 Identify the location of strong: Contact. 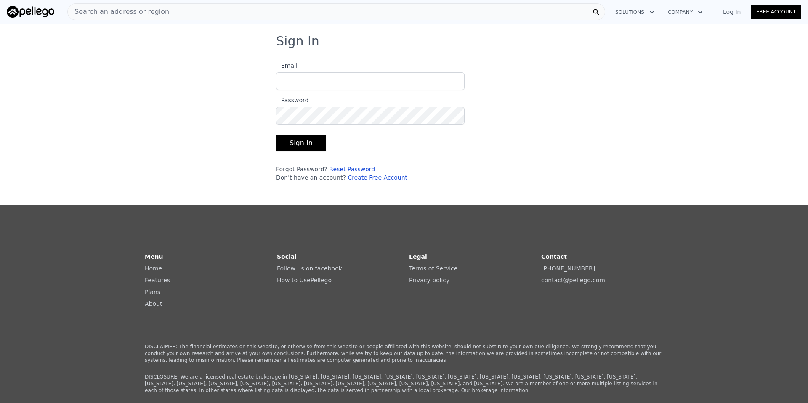
(554, 257).